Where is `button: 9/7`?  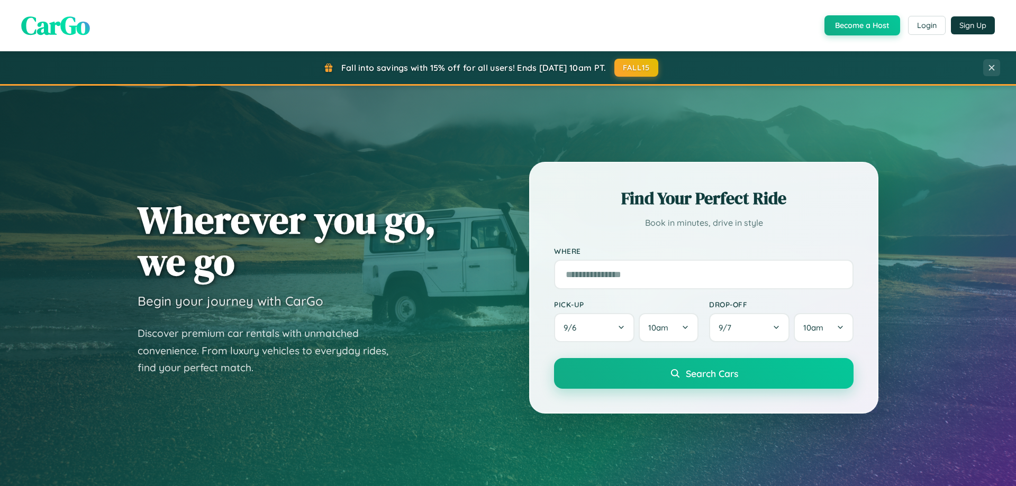 button: 9/7 is located at coordinates (750, 328).